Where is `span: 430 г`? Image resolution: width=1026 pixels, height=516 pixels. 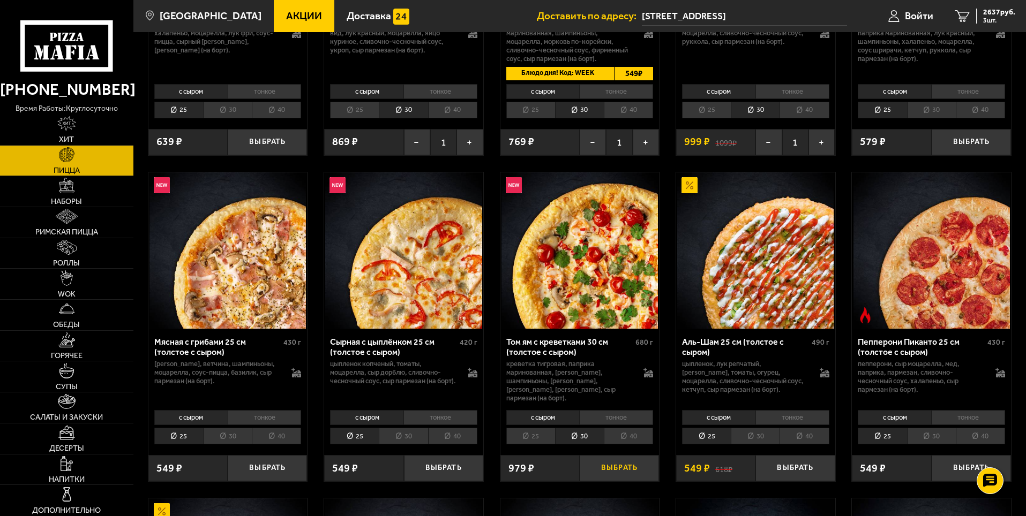 span: 430 г is located at coordinates (292, 342).